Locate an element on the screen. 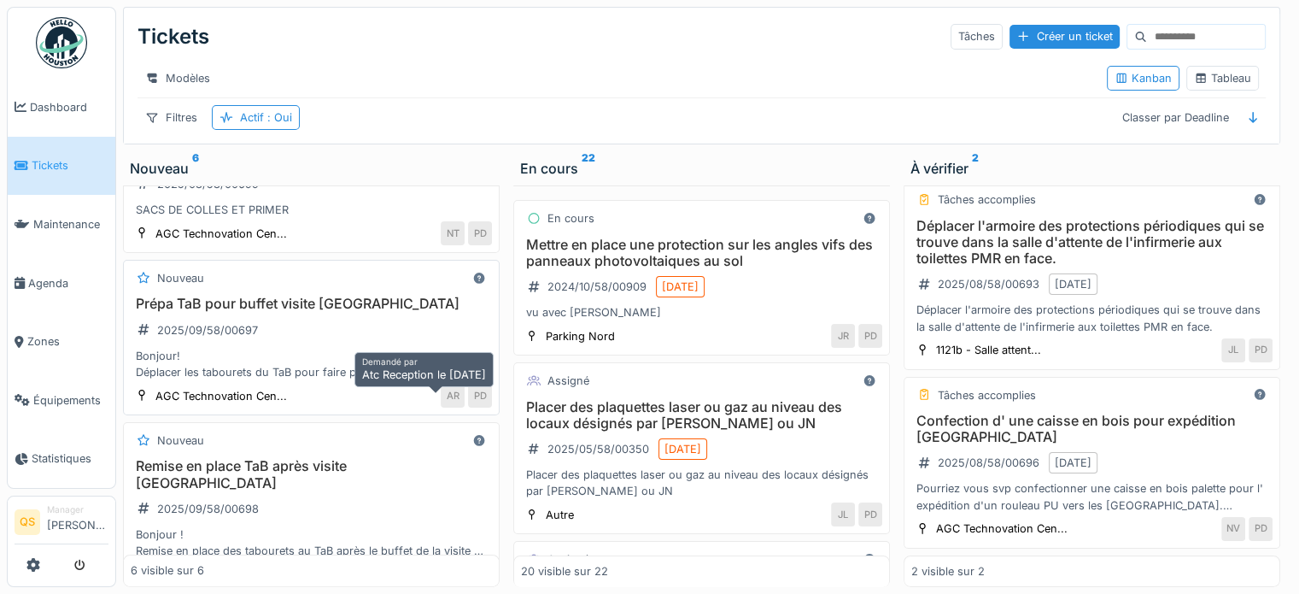 The height and width of the screenshot is (594, 1299). sup: 22 is located at coordinates (589, 168).